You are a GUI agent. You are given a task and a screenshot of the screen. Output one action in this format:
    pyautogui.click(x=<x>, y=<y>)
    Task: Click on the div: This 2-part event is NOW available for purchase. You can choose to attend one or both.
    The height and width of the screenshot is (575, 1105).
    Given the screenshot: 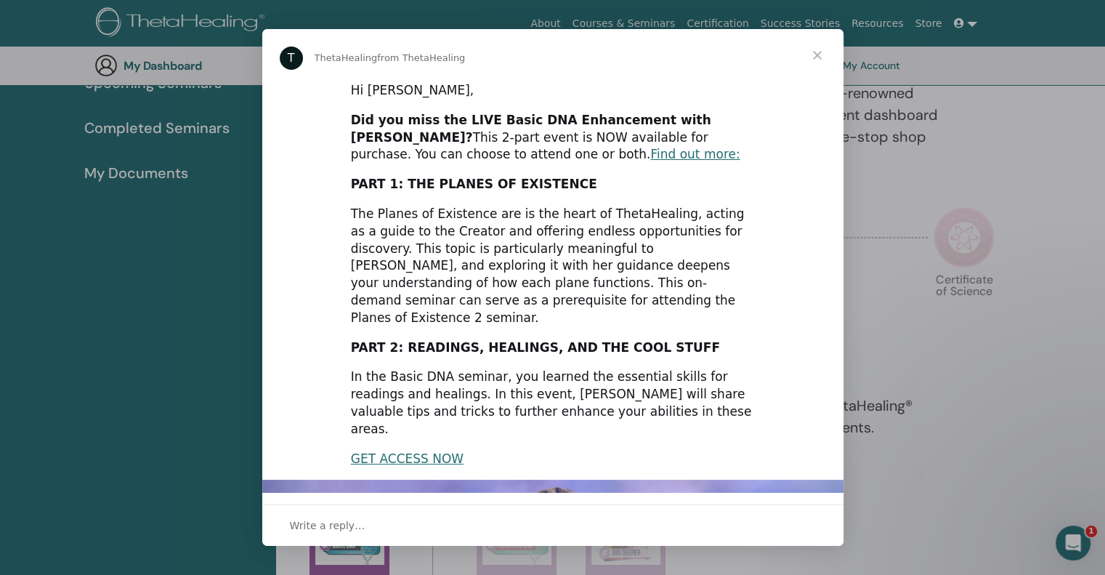 What is the action you would take?
    pyautogui.click(x=553, y=137)
    